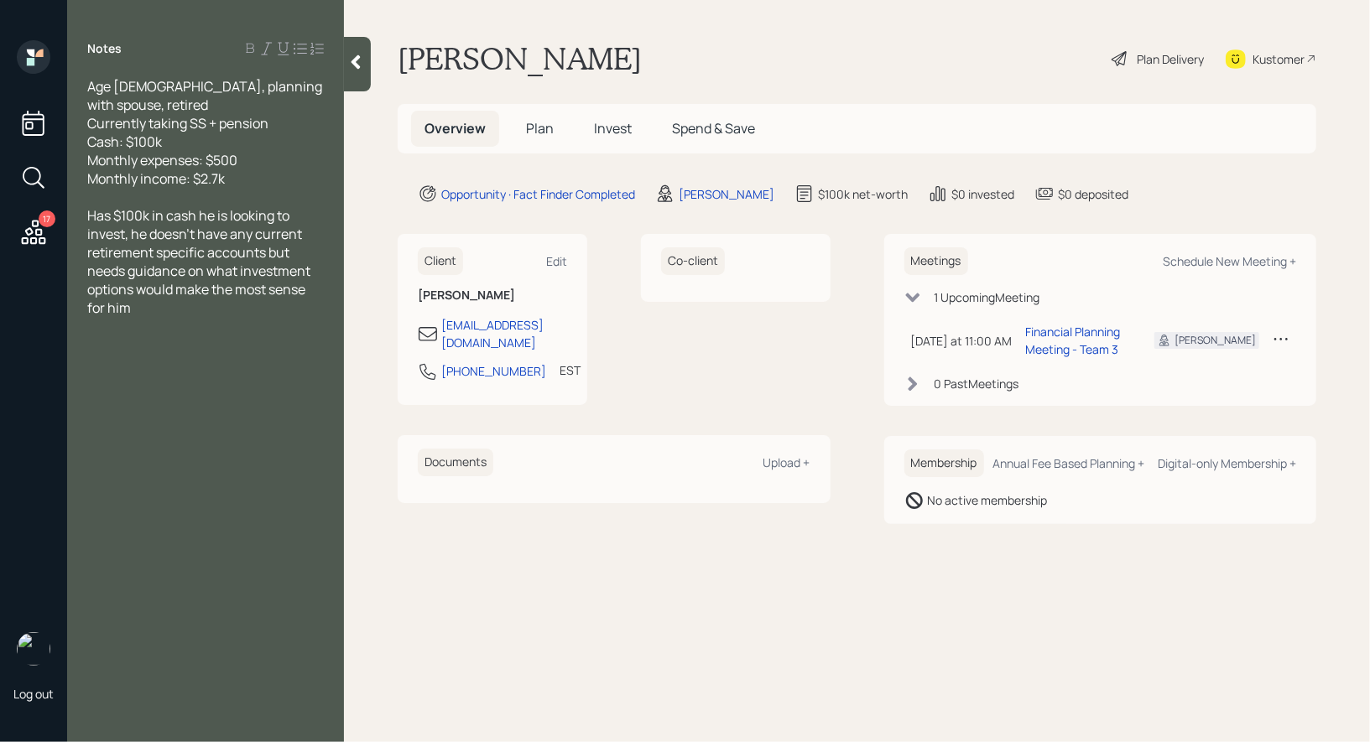  What do you see at coordinates (570, 370) in the screenshot?
I see `div: EST` at bounding box center [570, 370].